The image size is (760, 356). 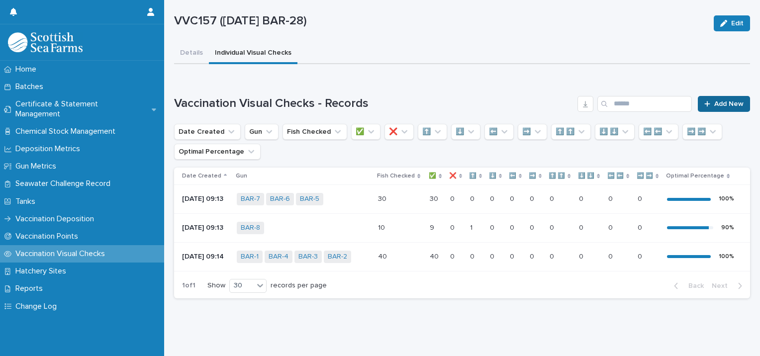 What do you see at coordinates (298, 285) in the screenshot?
I see `p: records per page` at bounding box center [298, 285].